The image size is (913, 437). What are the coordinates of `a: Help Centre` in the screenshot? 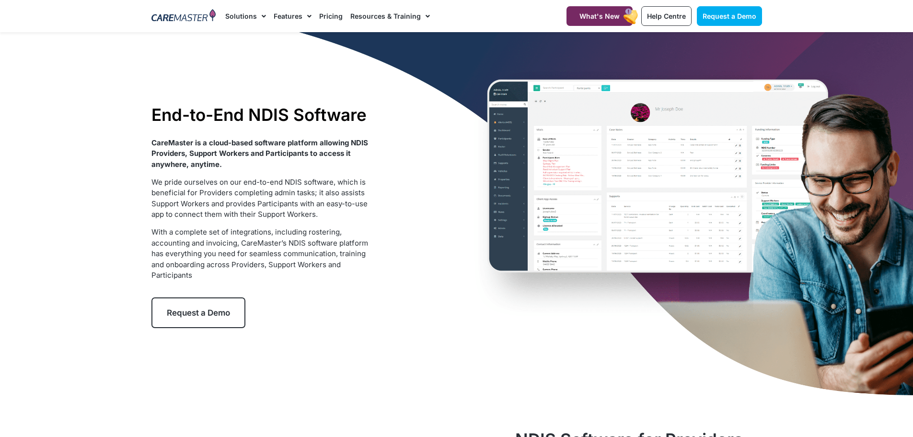 It's located at (666, 16).